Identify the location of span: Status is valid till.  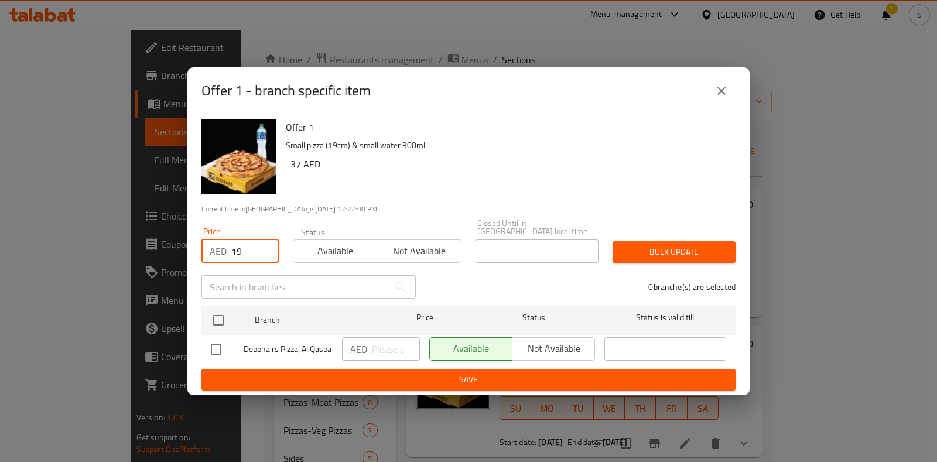
(665, 317).